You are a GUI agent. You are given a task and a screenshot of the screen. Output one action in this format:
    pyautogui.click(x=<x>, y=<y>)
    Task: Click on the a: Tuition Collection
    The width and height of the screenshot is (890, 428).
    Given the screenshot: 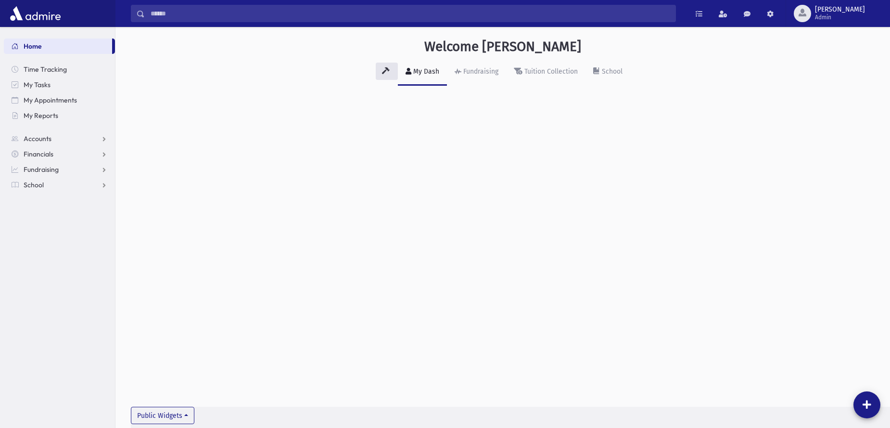 What is the action you would take?
    pyautogui.click(x=546, y=72)
    